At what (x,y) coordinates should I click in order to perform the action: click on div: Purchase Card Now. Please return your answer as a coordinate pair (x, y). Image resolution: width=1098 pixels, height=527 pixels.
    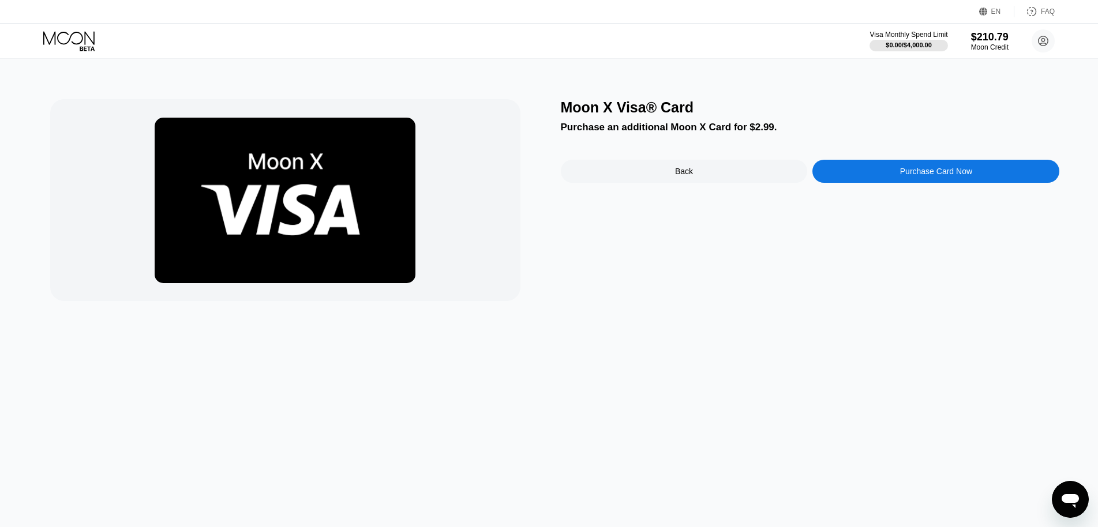
    Looking at the image, I should click on (936, 171).